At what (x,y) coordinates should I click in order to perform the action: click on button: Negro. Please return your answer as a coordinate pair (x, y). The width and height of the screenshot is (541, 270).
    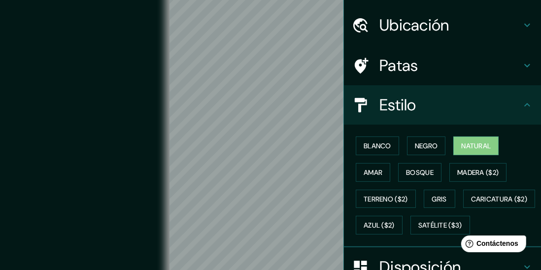
    Looking at the image, I should click on (426, 146).